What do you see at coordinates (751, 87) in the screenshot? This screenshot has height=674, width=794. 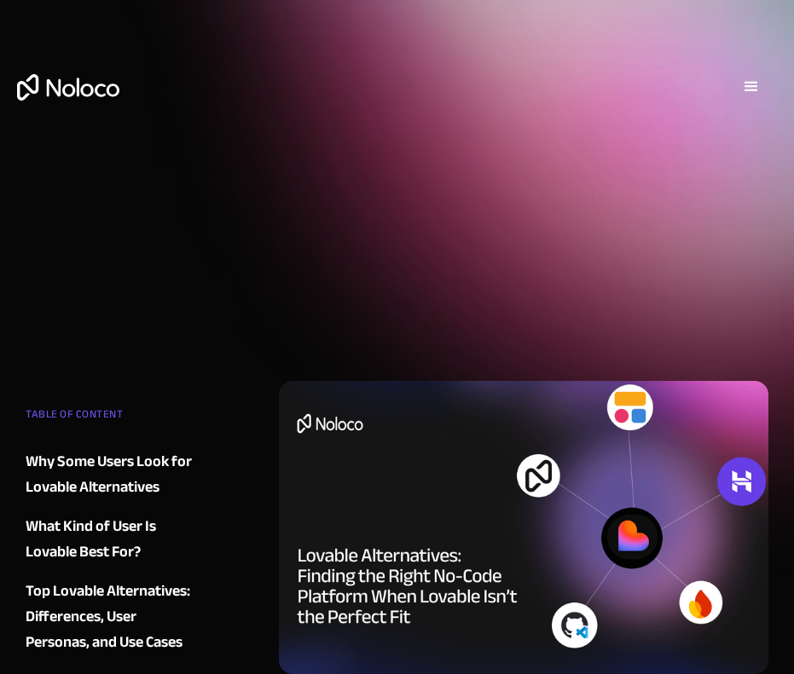 I see `div: menu` at bounding box center [751, 87].